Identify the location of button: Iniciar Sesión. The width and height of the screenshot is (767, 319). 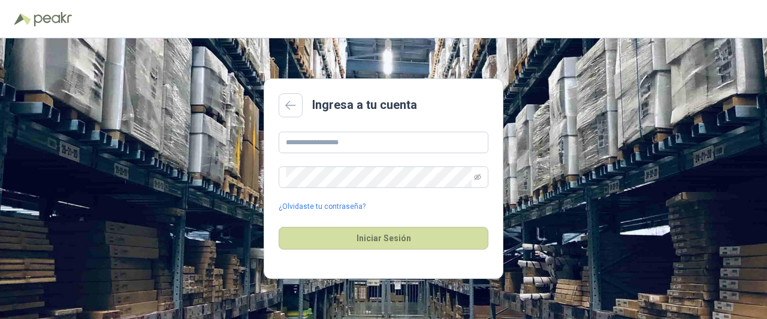
(384, 239).